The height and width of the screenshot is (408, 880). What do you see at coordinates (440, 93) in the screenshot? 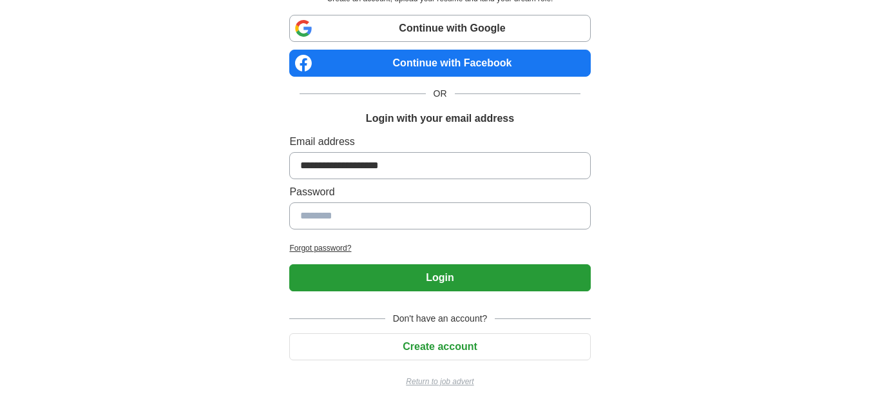
I see `span: OR` at bounding box center [440, 93].